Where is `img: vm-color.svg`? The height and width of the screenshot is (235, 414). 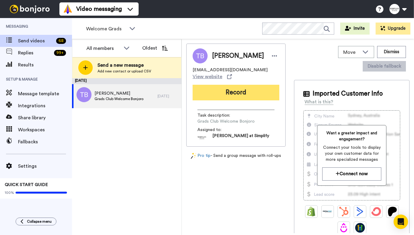
img: vm-color.svg is located at coordinates (68, 9).